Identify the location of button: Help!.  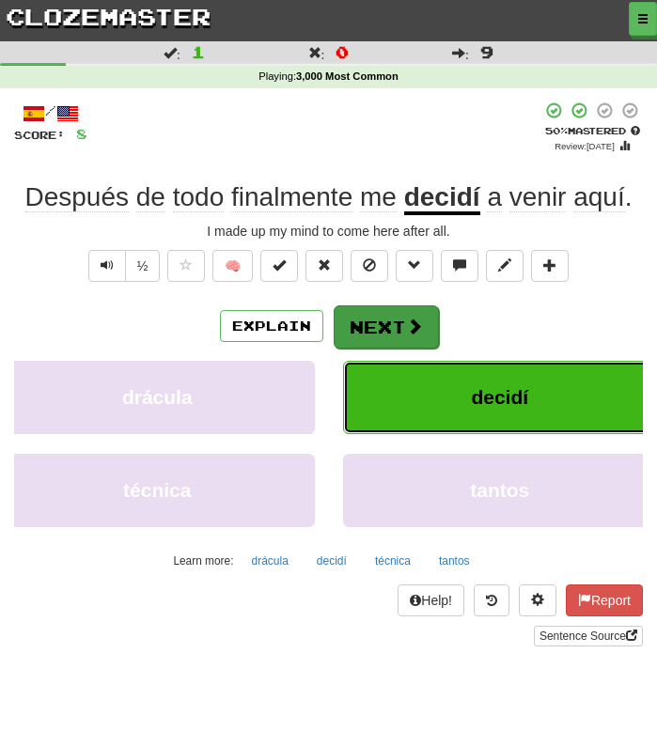
(430, 600).